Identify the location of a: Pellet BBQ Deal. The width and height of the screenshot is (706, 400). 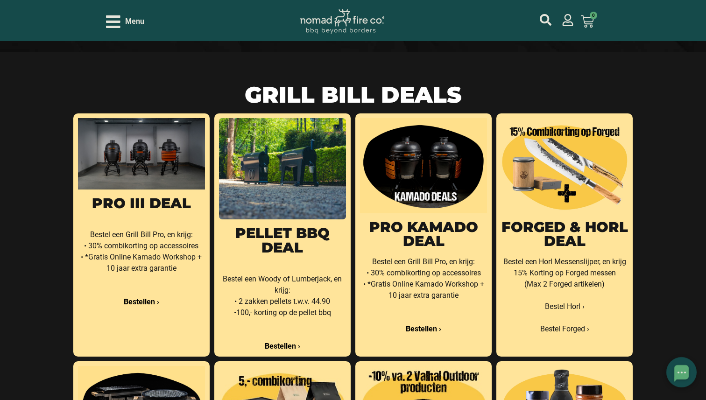
(282, 240).